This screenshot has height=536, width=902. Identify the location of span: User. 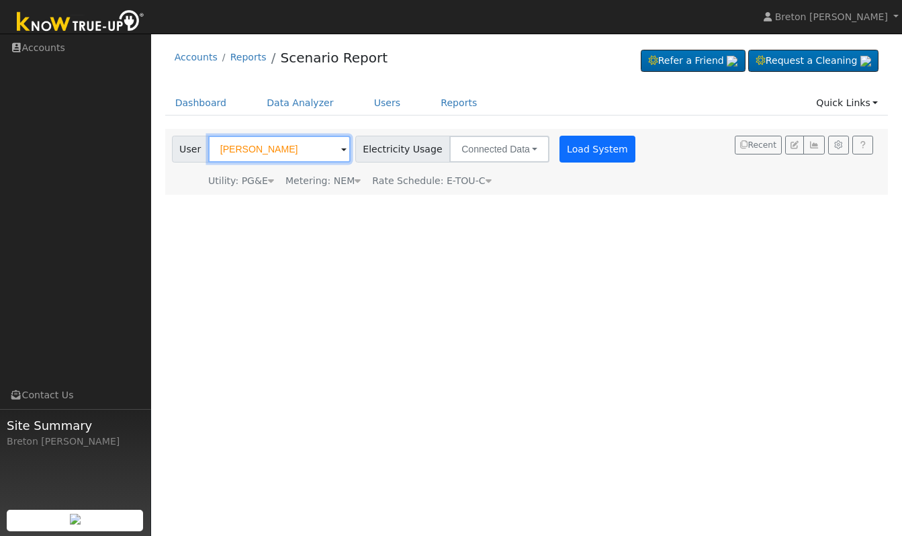
(190, 149).